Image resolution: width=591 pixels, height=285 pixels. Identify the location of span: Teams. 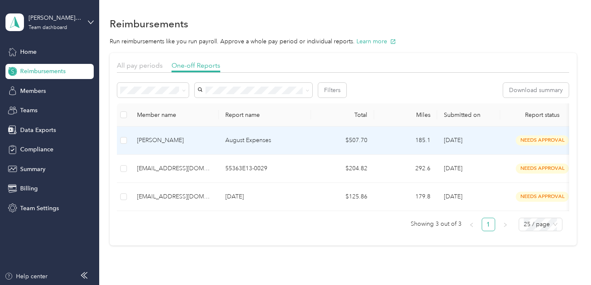
(29, 110).